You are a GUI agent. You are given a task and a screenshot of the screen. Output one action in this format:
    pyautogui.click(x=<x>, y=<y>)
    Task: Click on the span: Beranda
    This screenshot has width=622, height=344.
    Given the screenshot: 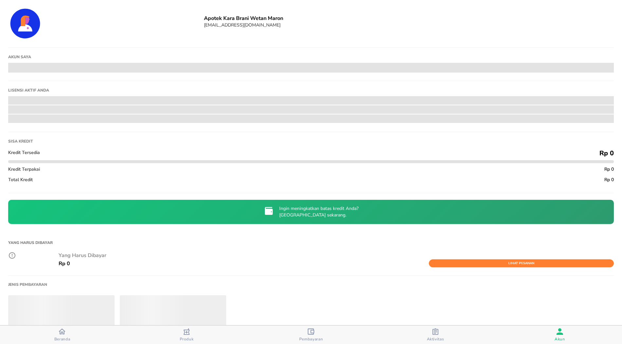 What is the action you would take?
    pyautogui.click(x=62, y=339)
    